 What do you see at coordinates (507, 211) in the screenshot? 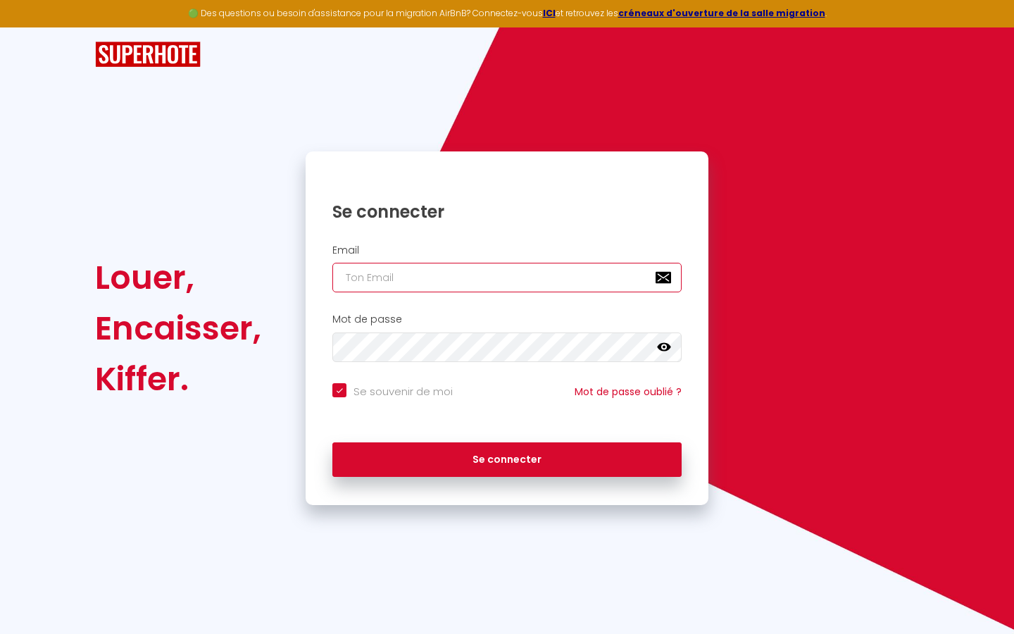
I see `h1: Se connecter` at bounding box center [507, 211].